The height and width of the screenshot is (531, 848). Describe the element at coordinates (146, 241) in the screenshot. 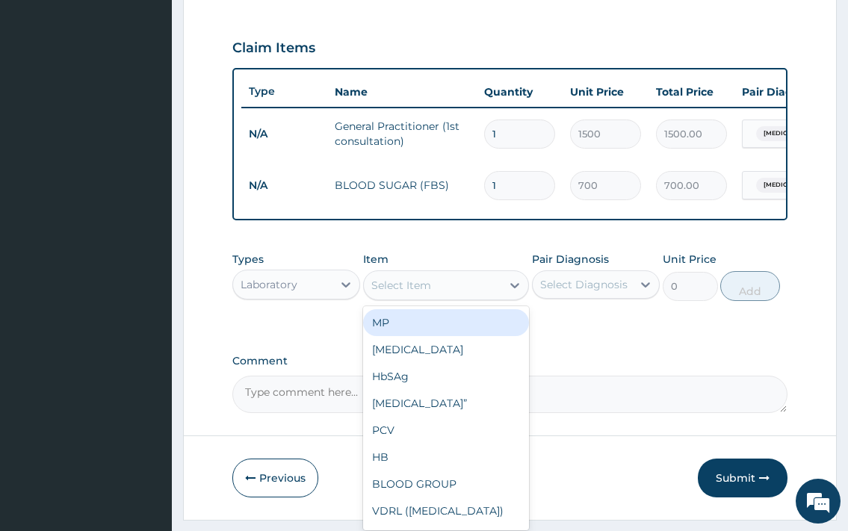

I see `span: We're online!` at that location.